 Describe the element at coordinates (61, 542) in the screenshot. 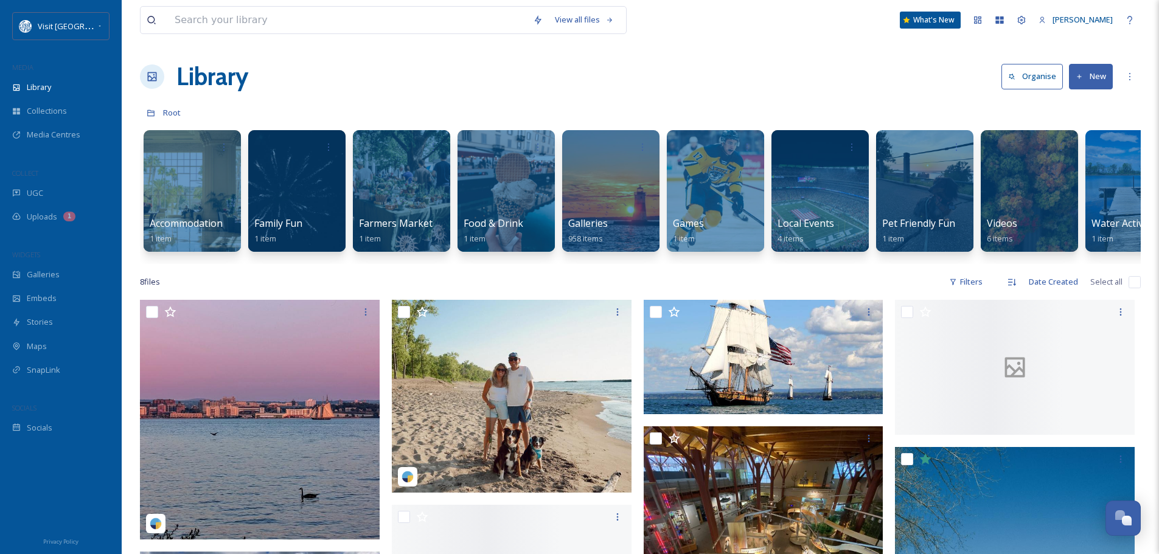

I see `span: Privacy Policy` at that location.